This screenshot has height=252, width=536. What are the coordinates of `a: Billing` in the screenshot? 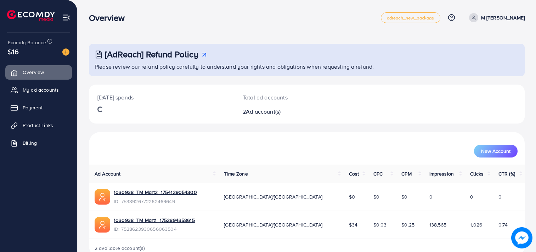 It's located at (39, 143).